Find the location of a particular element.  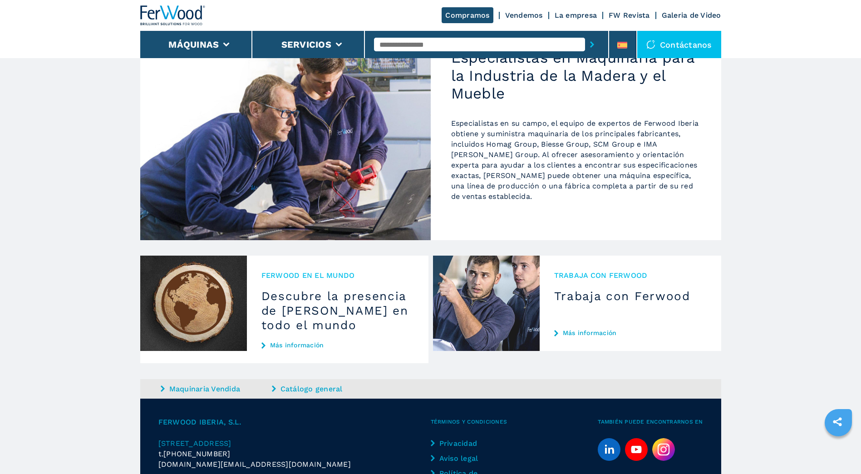

span: También puede encontrarnos en is located at coordinates (650, 422).